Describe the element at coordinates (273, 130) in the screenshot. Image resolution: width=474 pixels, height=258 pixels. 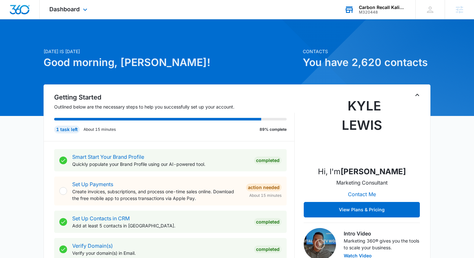
I see `p: 89% complete` at that location.